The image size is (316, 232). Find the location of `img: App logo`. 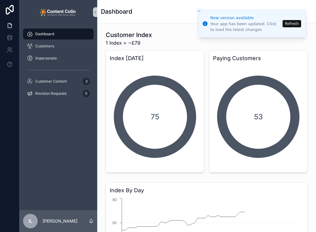

img: App logo is located at coordinates (58, 12).